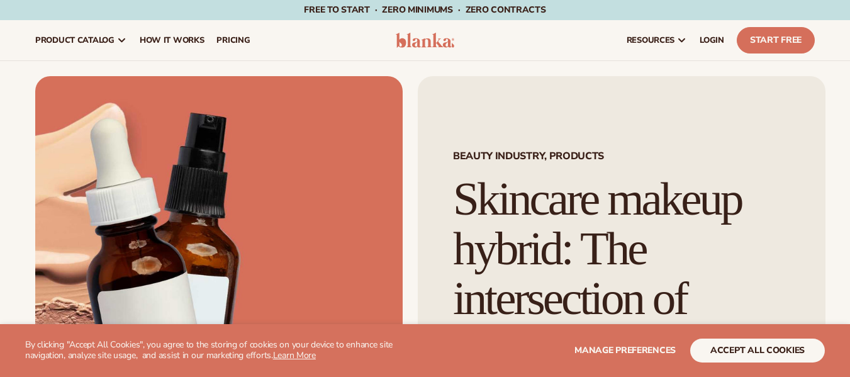 This screenshot has width=850, height=377. Describe the element at coordinates (222, 350) in the screenshot. I see `p: By clicking "Accept All Cookies", you agree to the storing of cookies on your device to enhance s...` at that location.